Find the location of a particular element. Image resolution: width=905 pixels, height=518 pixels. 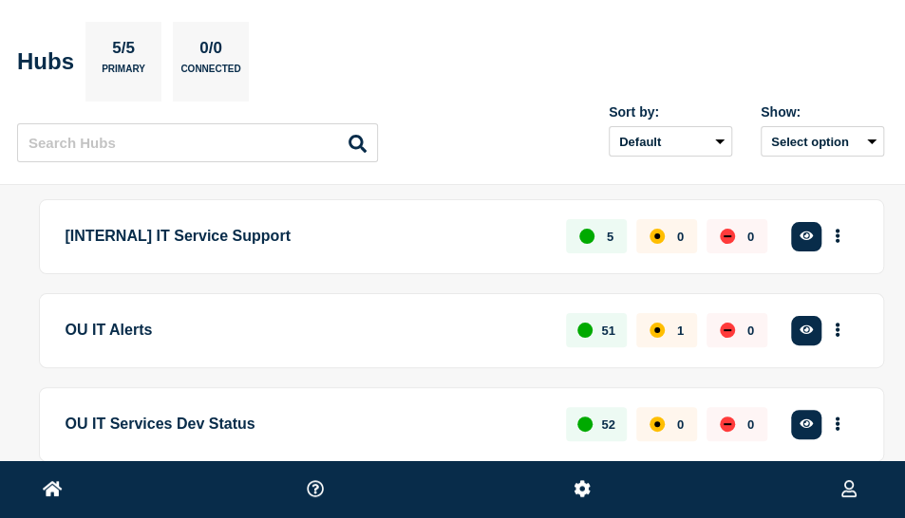

p: 1 is located at coordinates (680, 330).